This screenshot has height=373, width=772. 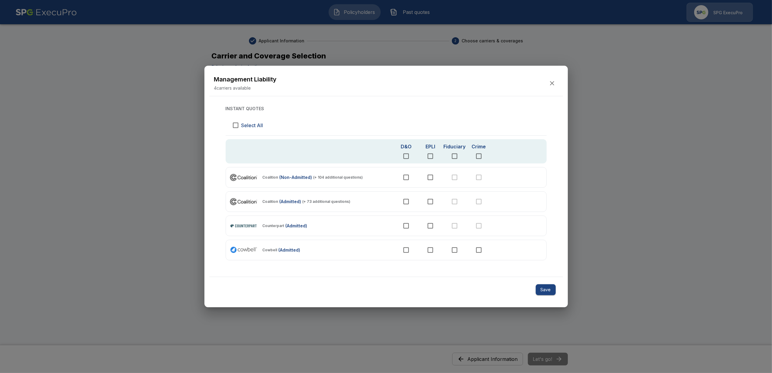 What do you see at coordinates (245, 88) in the screenshot?
I see `p: 4 carriers available` at bounding box center [245, 88].